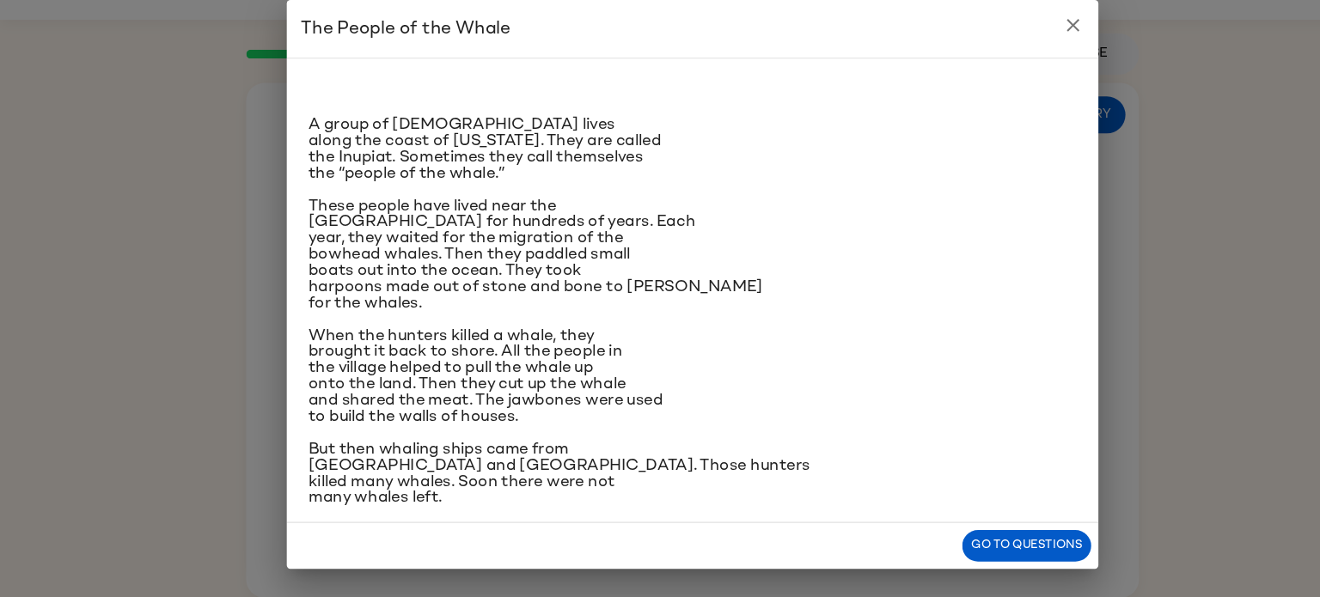 The width and height of the screenshot is (1320, 597). I want to click on h2: The People of the Whale, so click(660, 55).